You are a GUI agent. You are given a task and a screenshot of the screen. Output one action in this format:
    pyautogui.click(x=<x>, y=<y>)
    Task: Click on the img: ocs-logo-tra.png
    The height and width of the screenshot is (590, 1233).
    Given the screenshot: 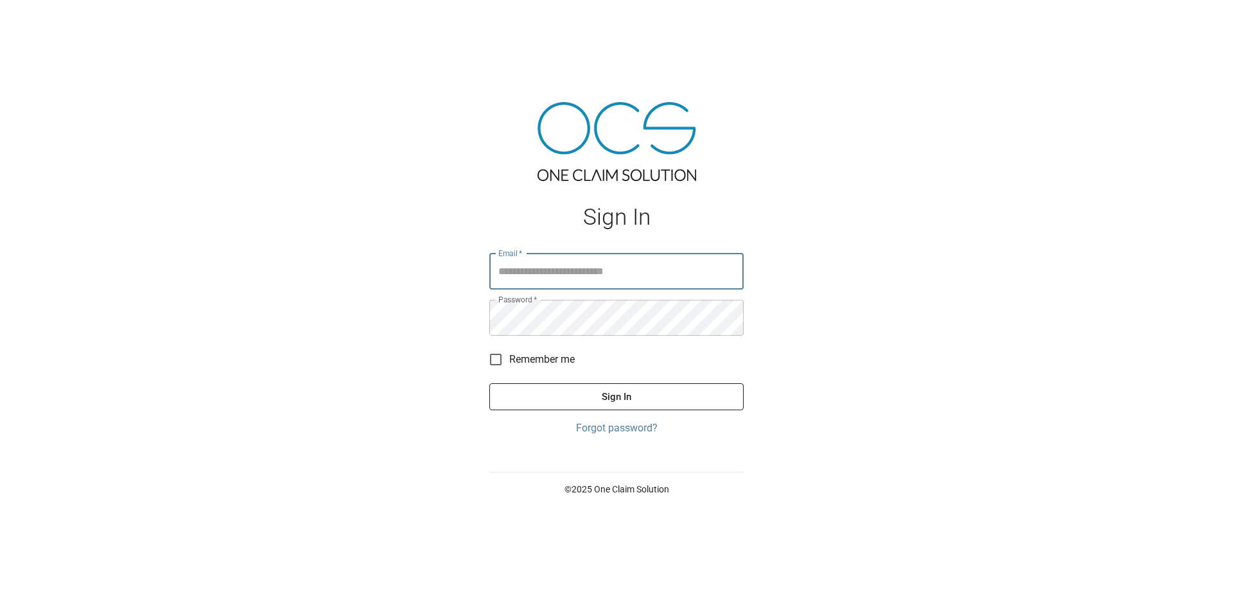 What is the action you would take?
    pyautogui.click(x=617, y=141)
    